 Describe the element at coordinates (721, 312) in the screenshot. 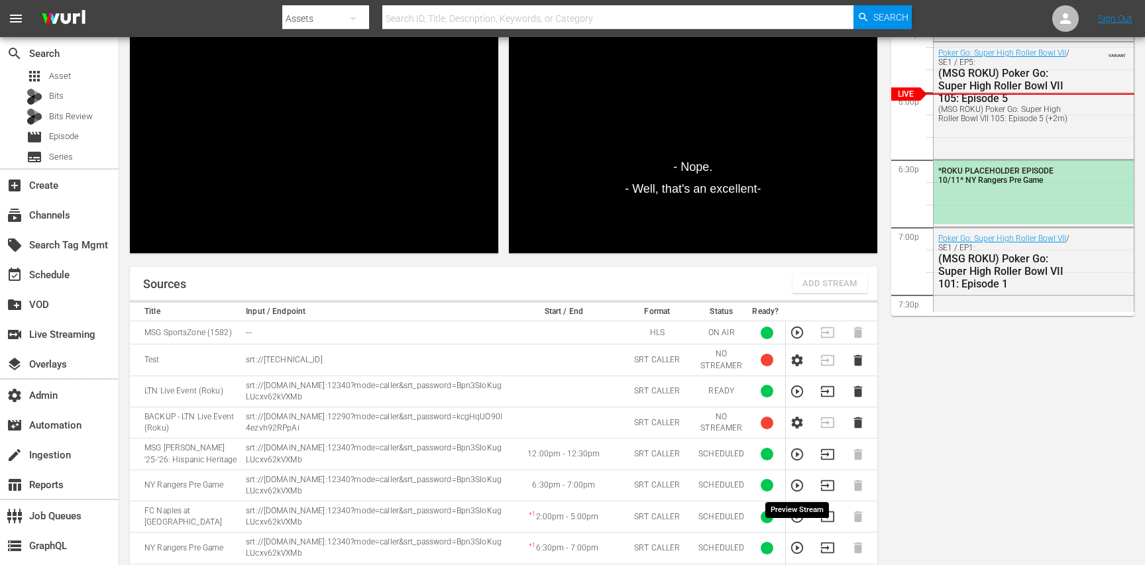

I see `th: Status` at that location.